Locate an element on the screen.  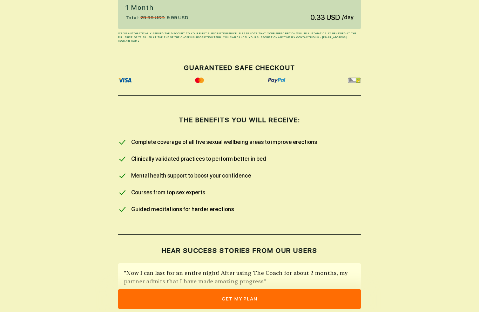
h2: THE BENEFITS YOU WILL RECEIVE: is located at coordinates (240, 120).